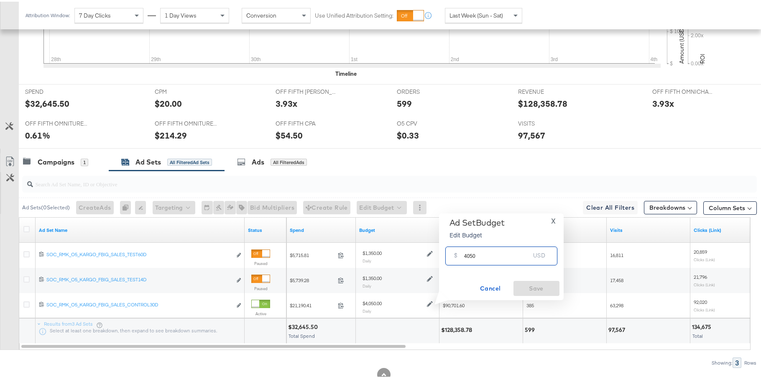 Image resolution: width=761 pixels, height=378 pixels. I want to click on span: $5,739.28, so click(312, 278).